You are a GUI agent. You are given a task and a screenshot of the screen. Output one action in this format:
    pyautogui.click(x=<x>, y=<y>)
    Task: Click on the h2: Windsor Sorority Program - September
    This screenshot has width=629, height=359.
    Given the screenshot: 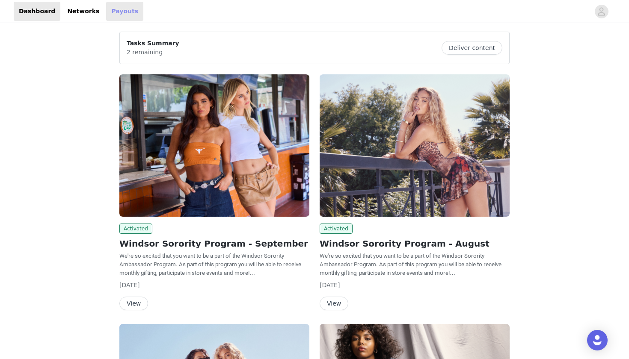 What is the action you would take?
    pyautogui.click(x=214, y=244)
    